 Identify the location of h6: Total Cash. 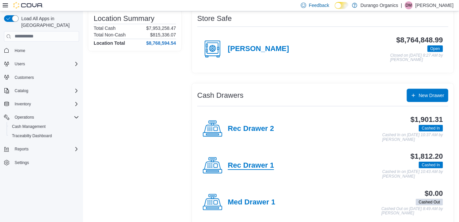
(105, 28).